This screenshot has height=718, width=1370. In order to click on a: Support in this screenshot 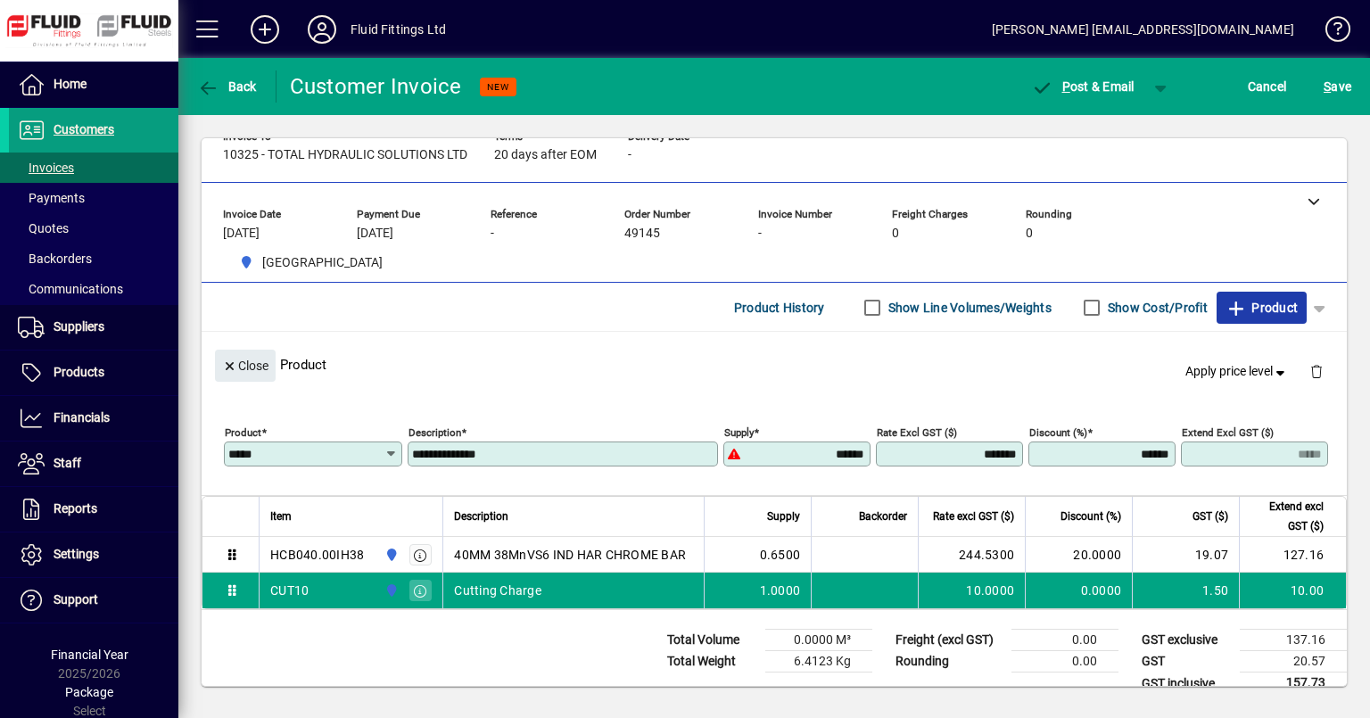, I will do `click(94, 600)`.